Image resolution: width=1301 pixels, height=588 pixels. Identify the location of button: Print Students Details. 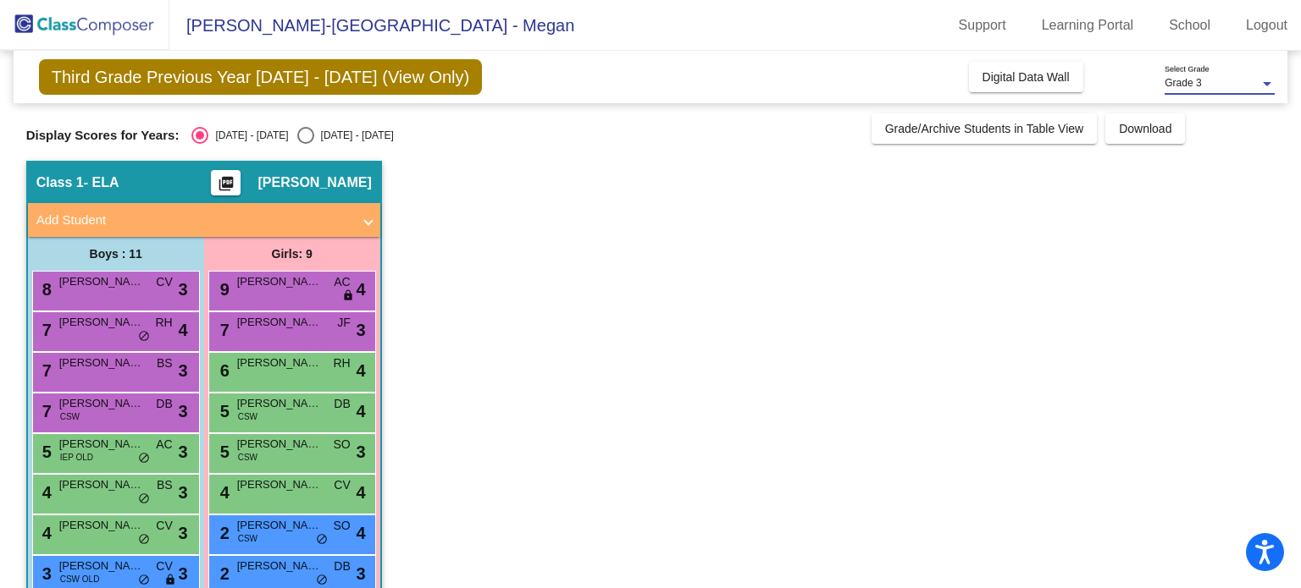
(225, 183).